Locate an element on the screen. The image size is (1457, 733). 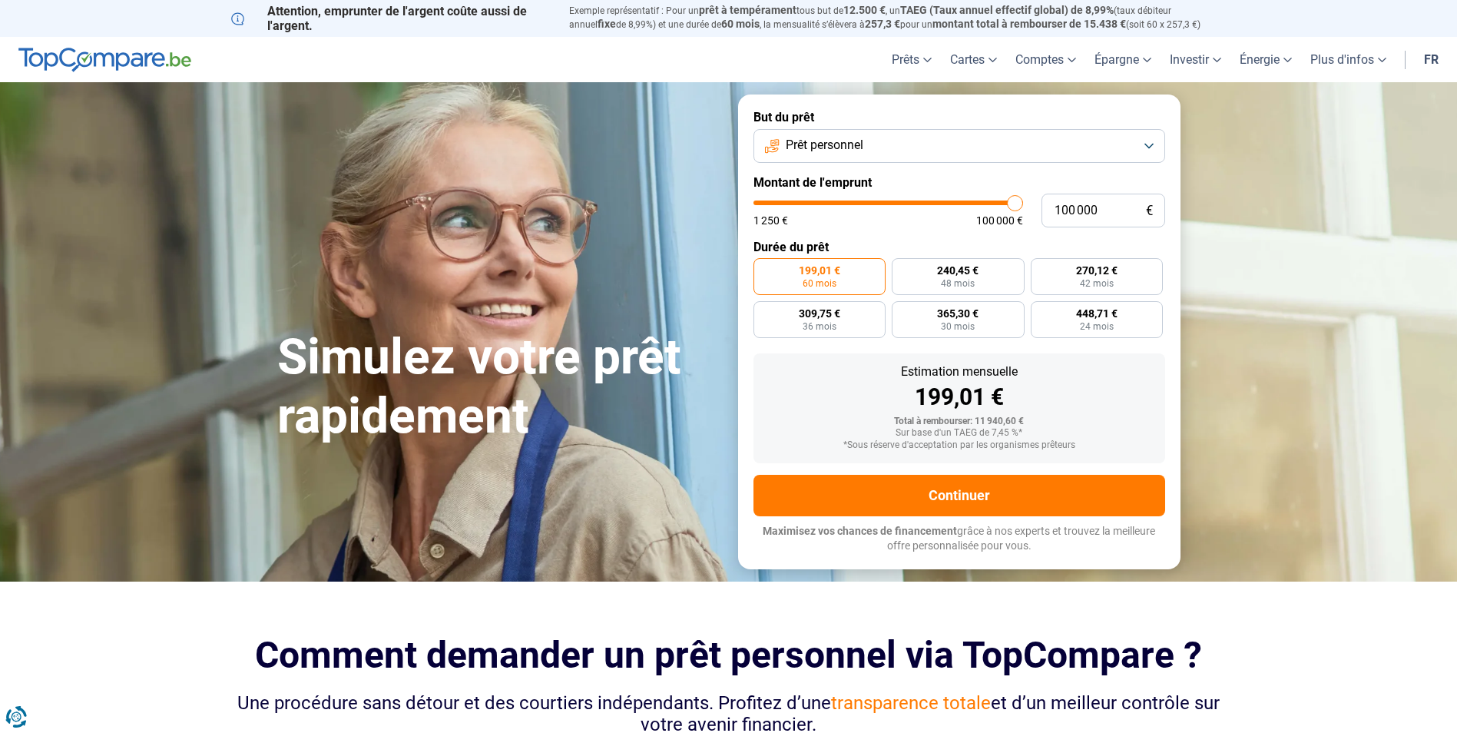
img: TopCompare is located at coordinates (104, 60).